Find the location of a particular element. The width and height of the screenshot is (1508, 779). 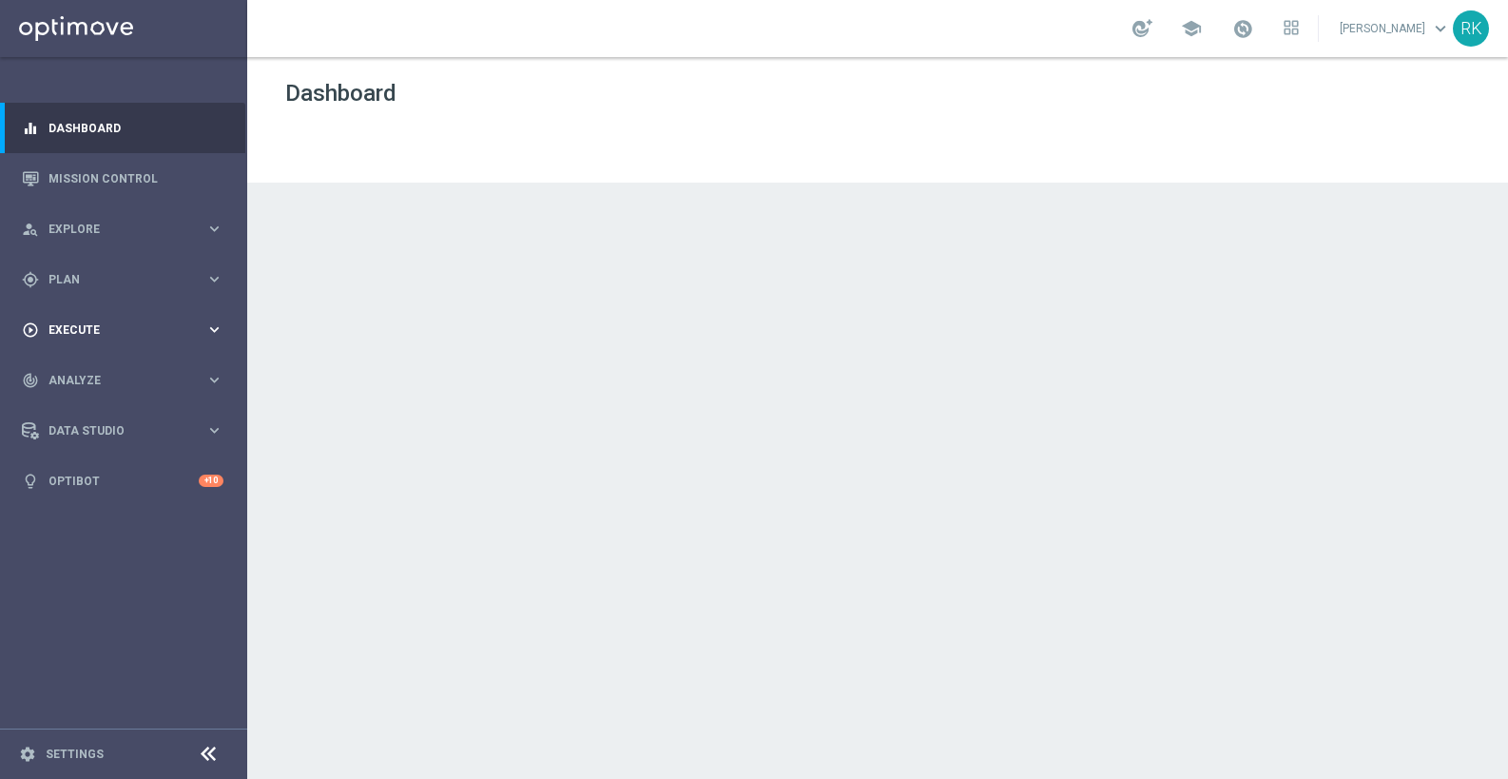

div: Dashboard is located at coordinates (123, 127).